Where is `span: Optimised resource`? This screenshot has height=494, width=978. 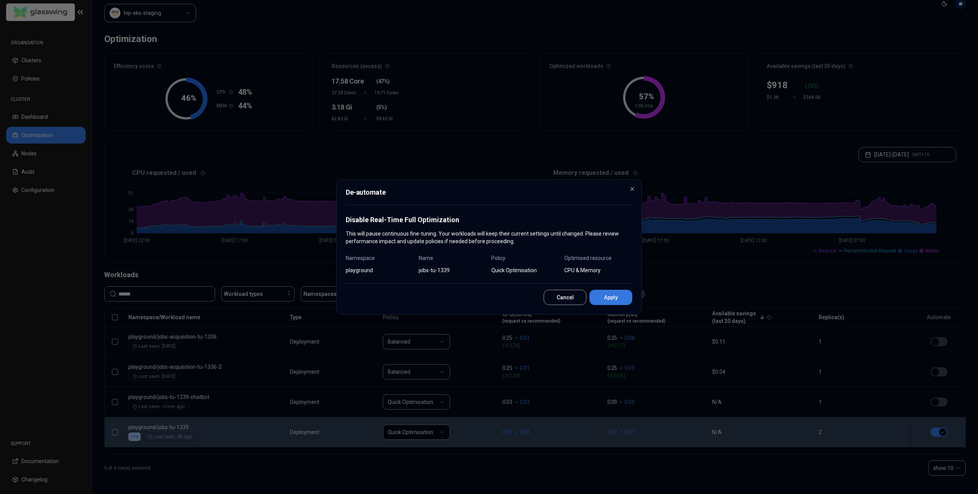
span: Optimised resource is located at coordinates (598, 258).